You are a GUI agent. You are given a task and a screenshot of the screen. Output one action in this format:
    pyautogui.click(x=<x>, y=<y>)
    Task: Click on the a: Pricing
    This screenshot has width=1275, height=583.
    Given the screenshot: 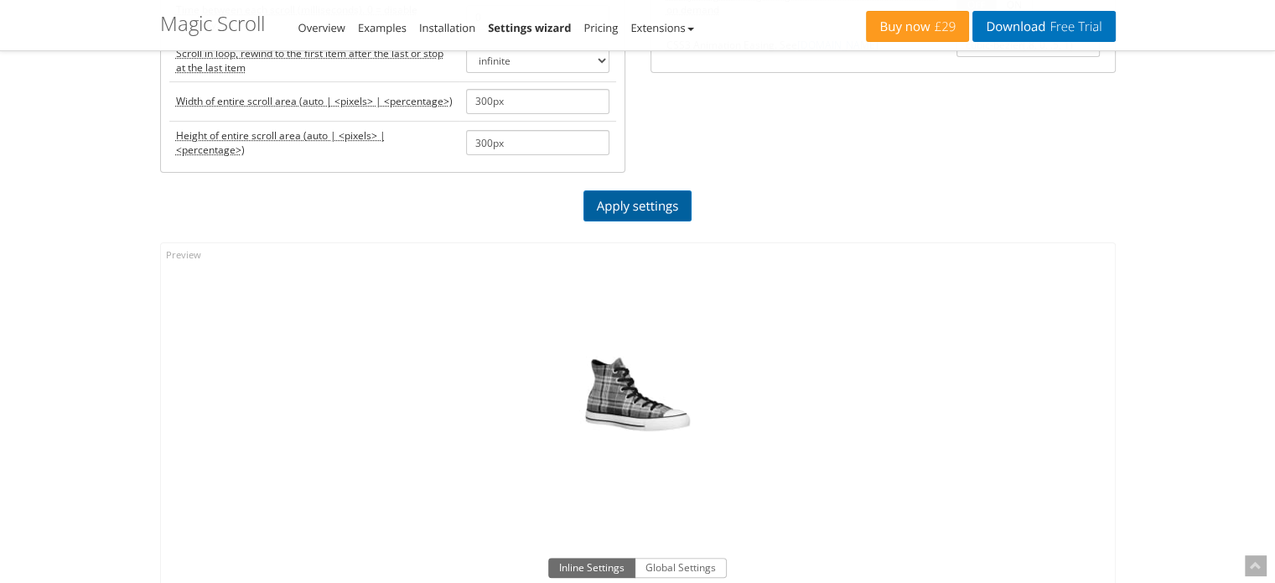 What is the action you would take?
    pyautogui.click(x=600, y=28)
    